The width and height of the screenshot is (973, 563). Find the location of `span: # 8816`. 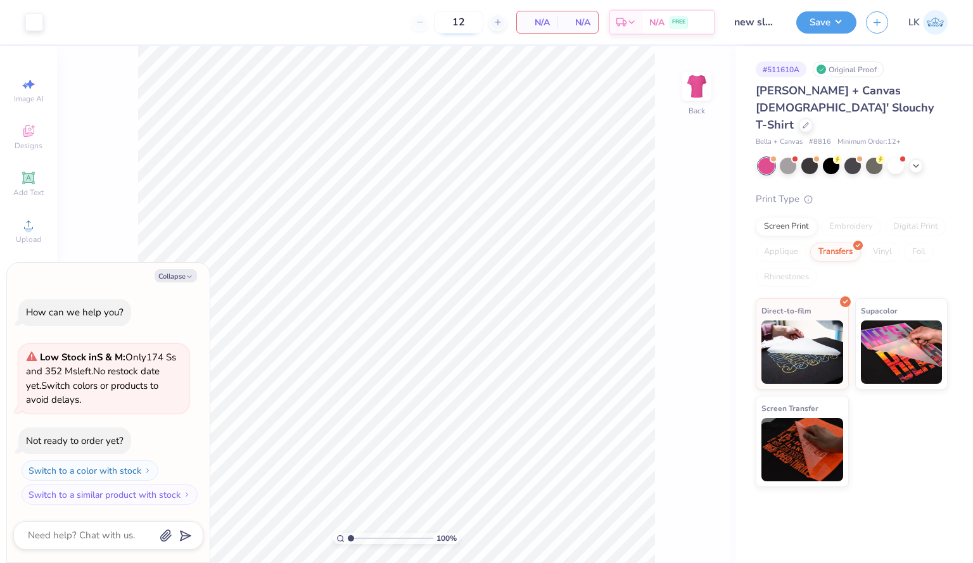

span: # 8816 is located at coordinates (819, 142).